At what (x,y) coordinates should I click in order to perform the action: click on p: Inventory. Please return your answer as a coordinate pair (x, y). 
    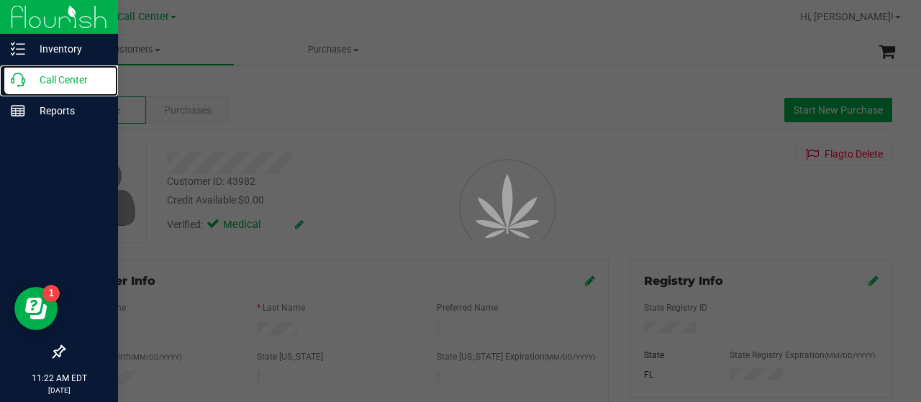
    Looking at the image, I should click on (68, 49).